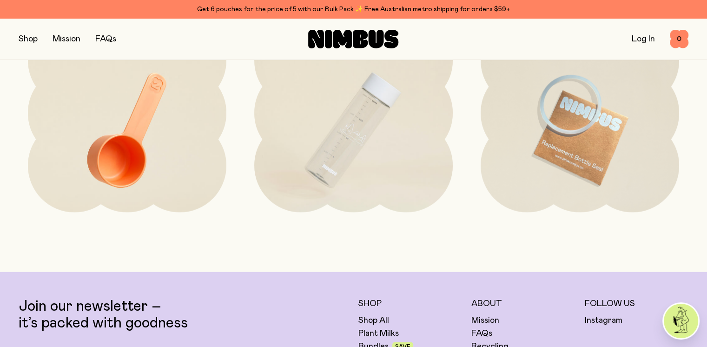 This screenshot has width=707, height=347. What do you see at coordinates (579, 113) in the screenshot?
I see `a: Replacement Seal$2.90` at bounding box center [579, 113].